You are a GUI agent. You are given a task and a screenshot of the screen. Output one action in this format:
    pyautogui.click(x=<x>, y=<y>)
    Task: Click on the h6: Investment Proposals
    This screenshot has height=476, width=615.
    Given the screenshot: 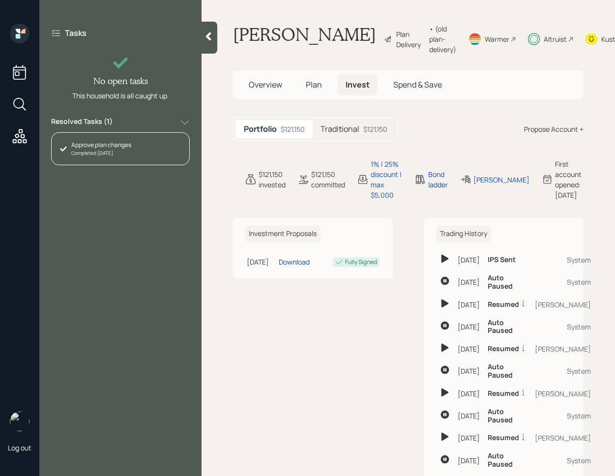 What is the action you would take?
    pyautogui.click(x=282, y=233)
    